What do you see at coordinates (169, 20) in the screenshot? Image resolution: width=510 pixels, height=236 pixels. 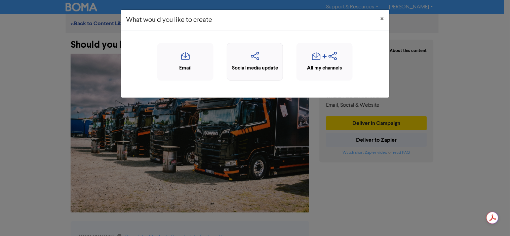 I see `h5: What would you like to create` at bounding box center [169, 20].